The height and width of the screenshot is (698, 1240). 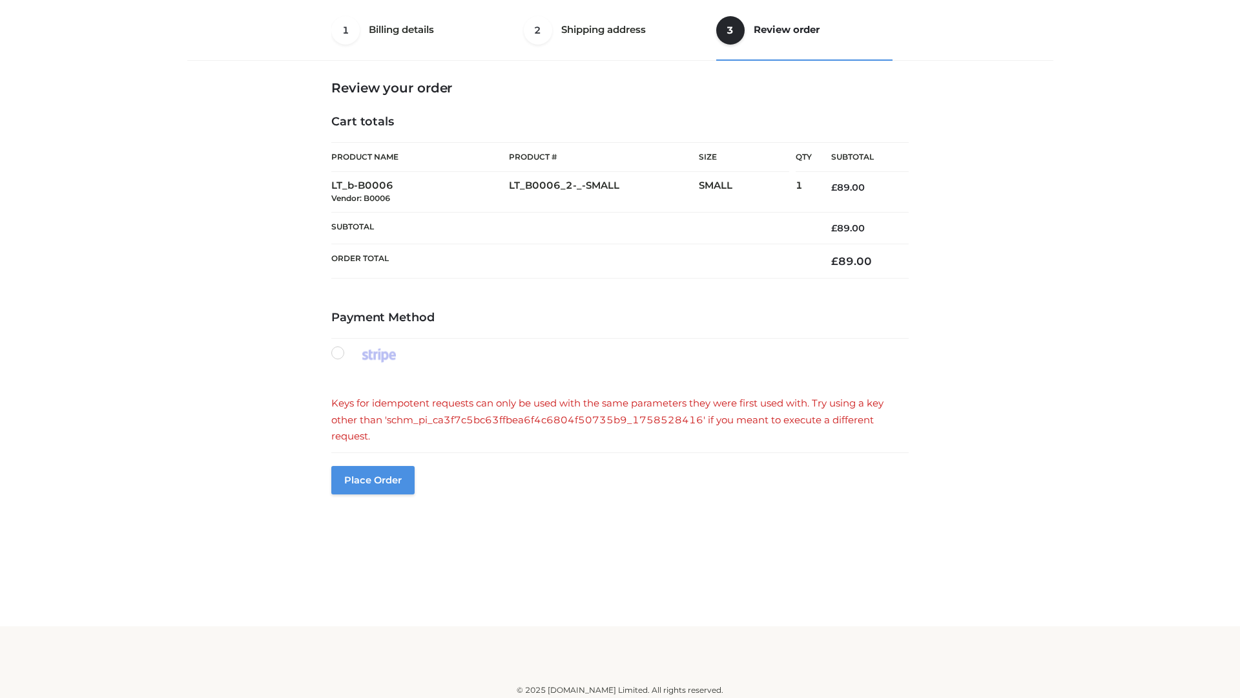 I want to click on h3: Review your order, so click(x=620, y=88).